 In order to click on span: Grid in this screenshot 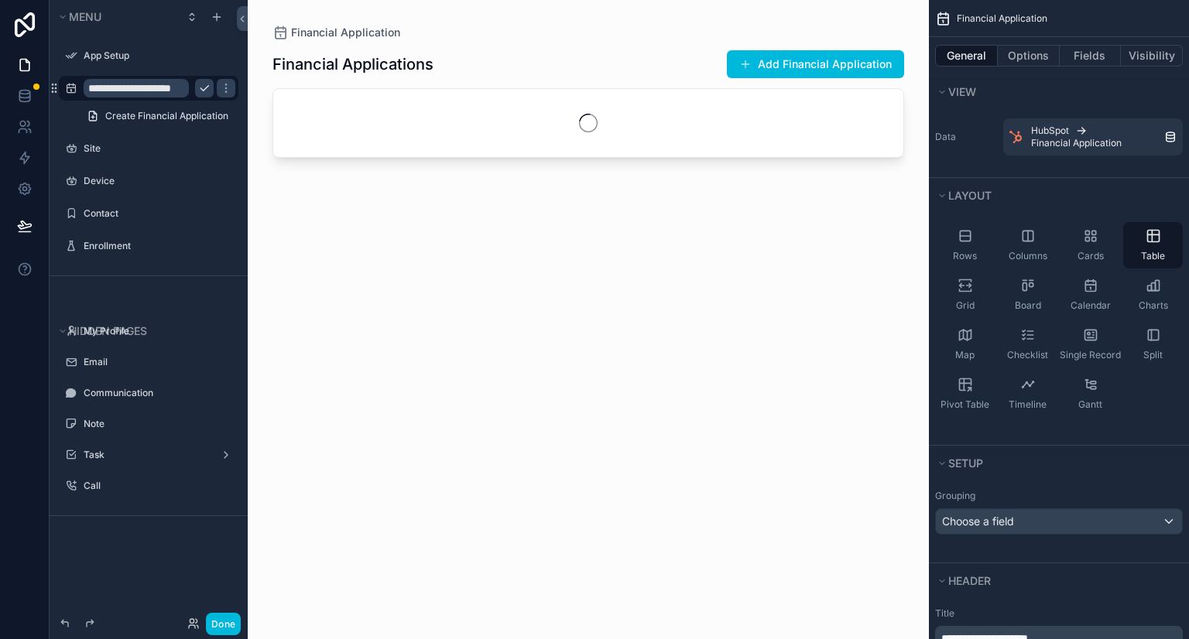, I will do `click(965, 306)`.